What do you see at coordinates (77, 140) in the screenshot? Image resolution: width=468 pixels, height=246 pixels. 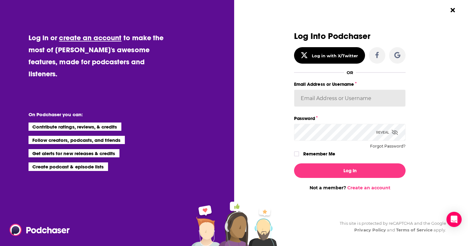 I see `li: Follow creators, podcasts, and friends` at bounding box center [77, 140].